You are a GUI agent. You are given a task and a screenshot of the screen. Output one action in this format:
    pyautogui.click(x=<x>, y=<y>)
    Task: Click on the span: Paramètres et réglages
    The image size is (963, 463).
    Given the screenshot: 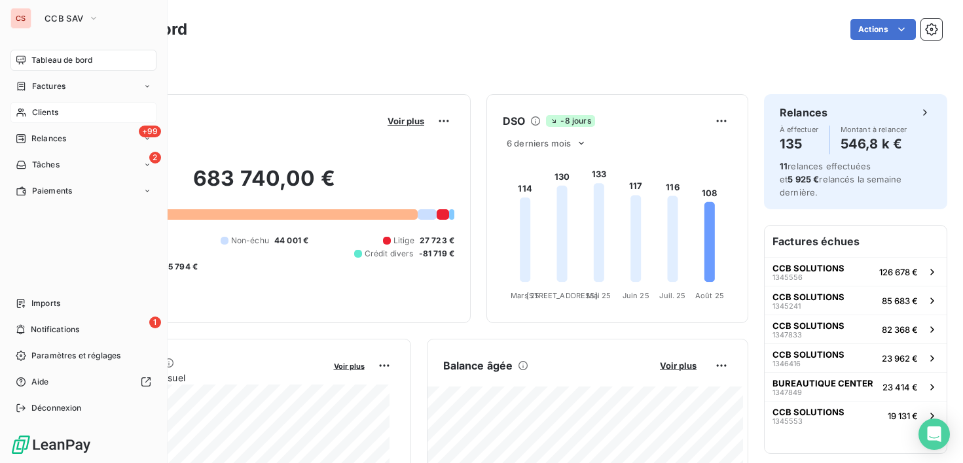 What is the action you would take?
    pyautogui.click(x=76, y=356)
    